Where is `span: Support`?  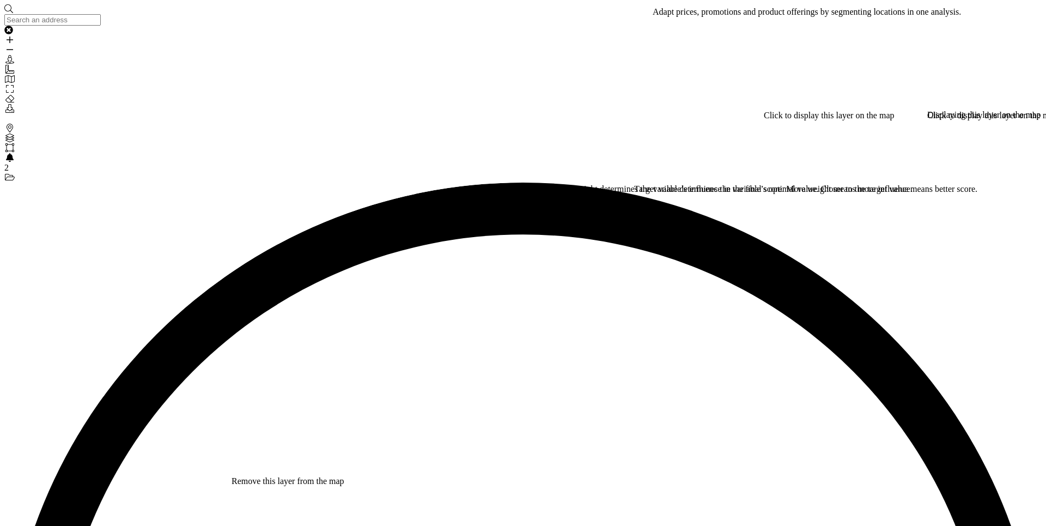 span: Support is located at coordinates (41, 13).